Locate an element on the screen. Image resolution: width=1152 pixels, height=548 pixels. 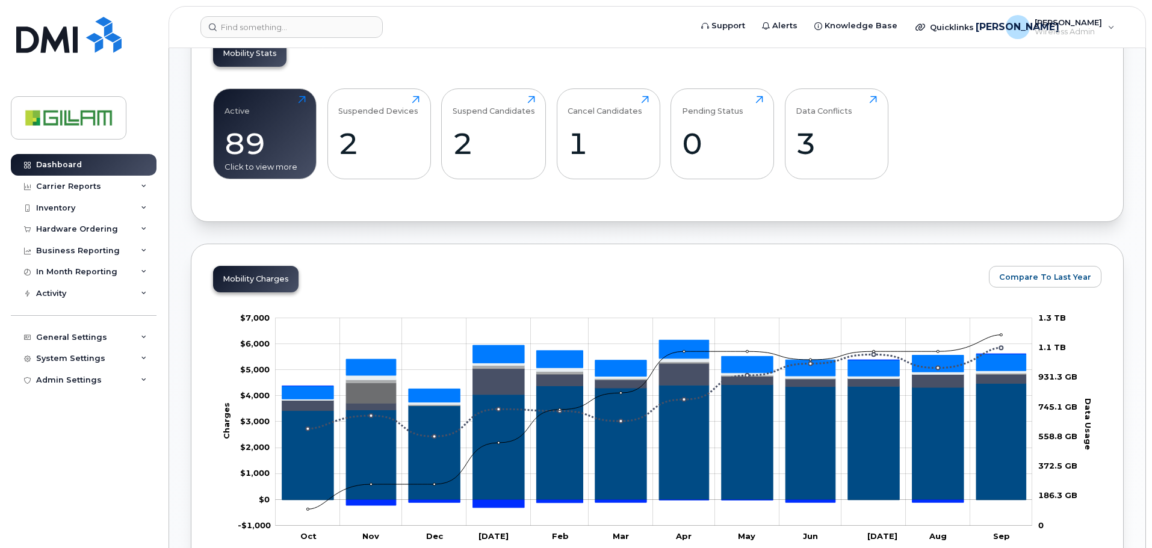
div: Active is located at coordinates (237, 105).